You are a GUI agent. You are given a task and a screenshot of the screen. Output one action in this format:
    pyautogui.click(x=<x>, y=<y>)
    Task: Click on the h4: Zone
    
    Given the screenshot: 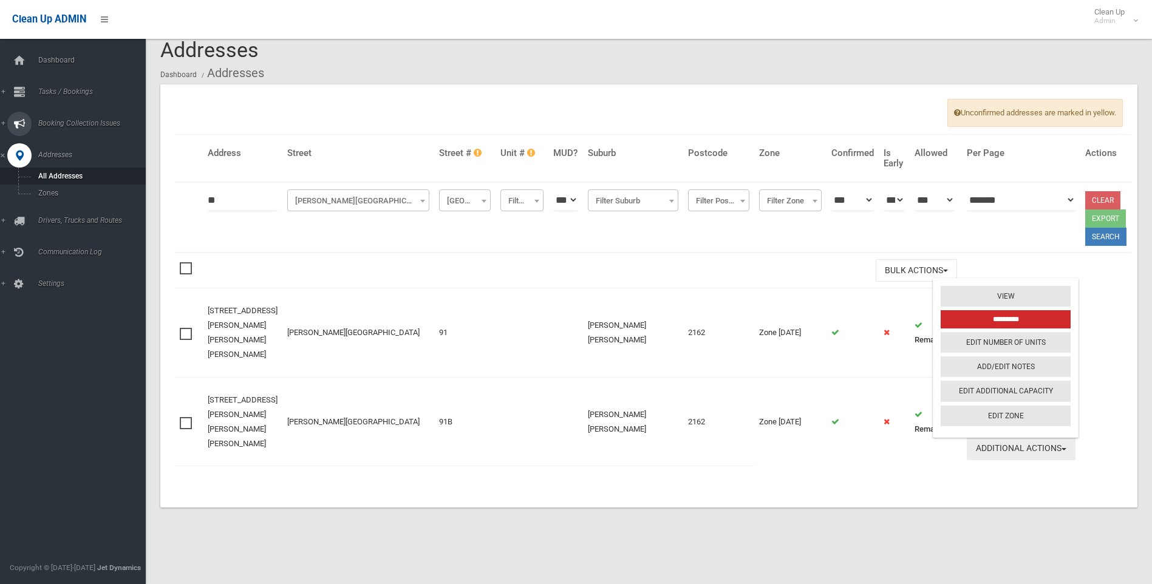 What is the action you would take?
    pyautogui.click(x=790, y=153)
    